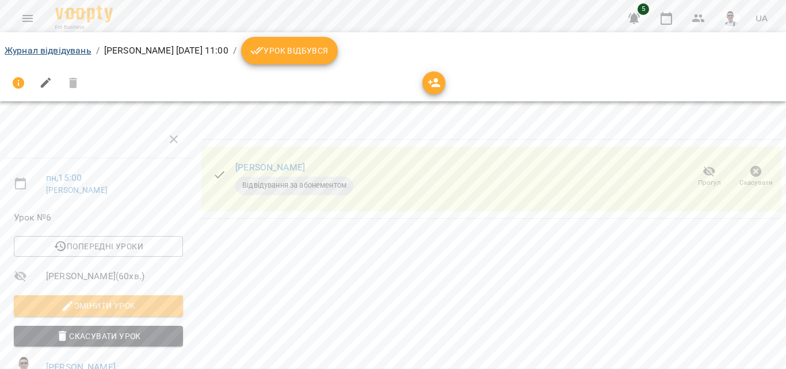 The height and width of the screenshot is (369, 786). I want to click on span: UA, so click(761, 18).